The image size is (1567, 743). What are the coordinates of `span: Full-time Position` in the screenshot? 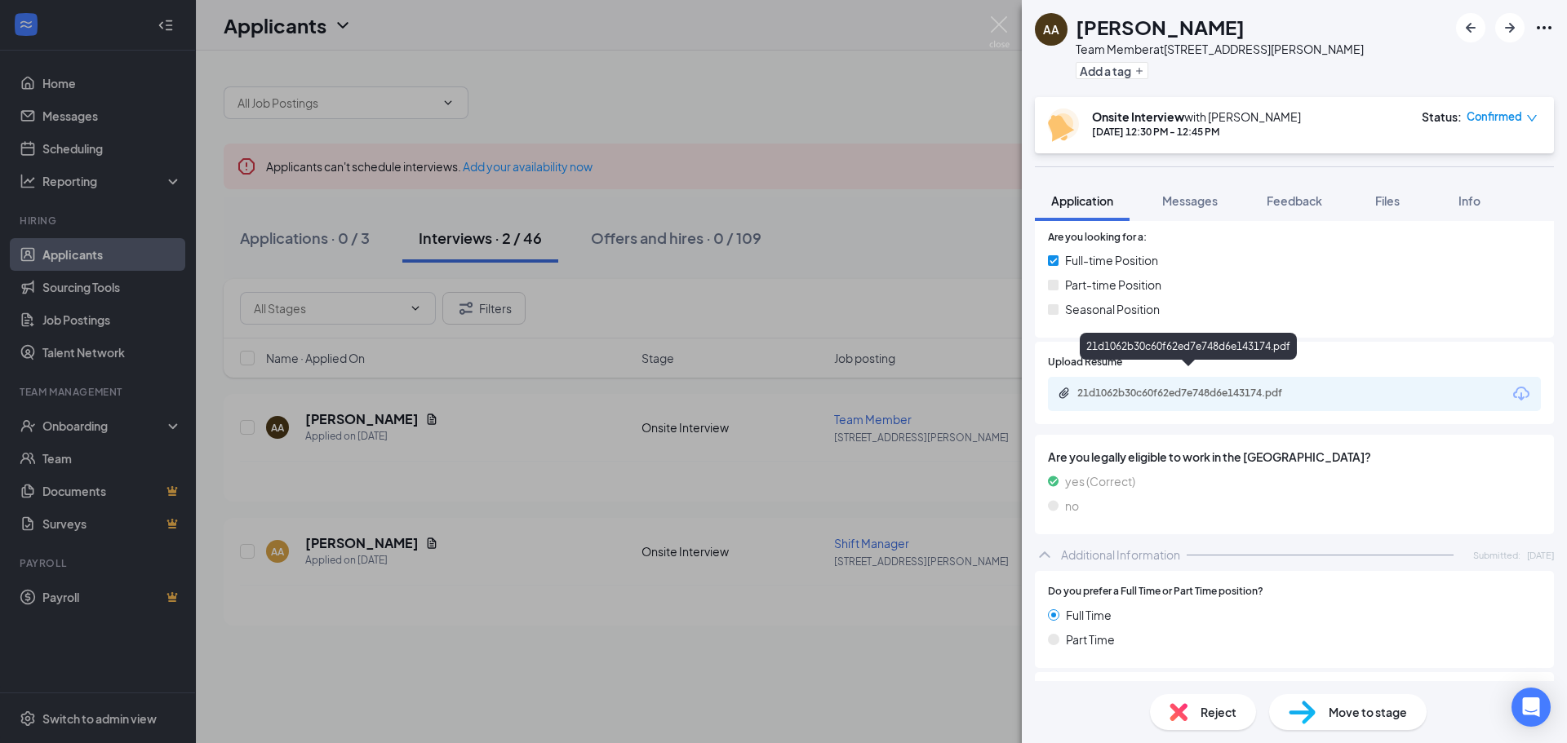 It's located at (1111, 260).